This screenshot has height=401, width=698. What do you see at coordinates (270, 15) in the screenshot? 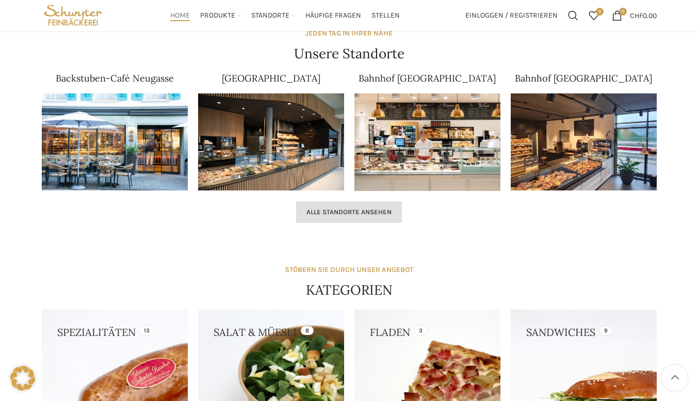
I see `span: Standorte` at bounding box center [270, 15].